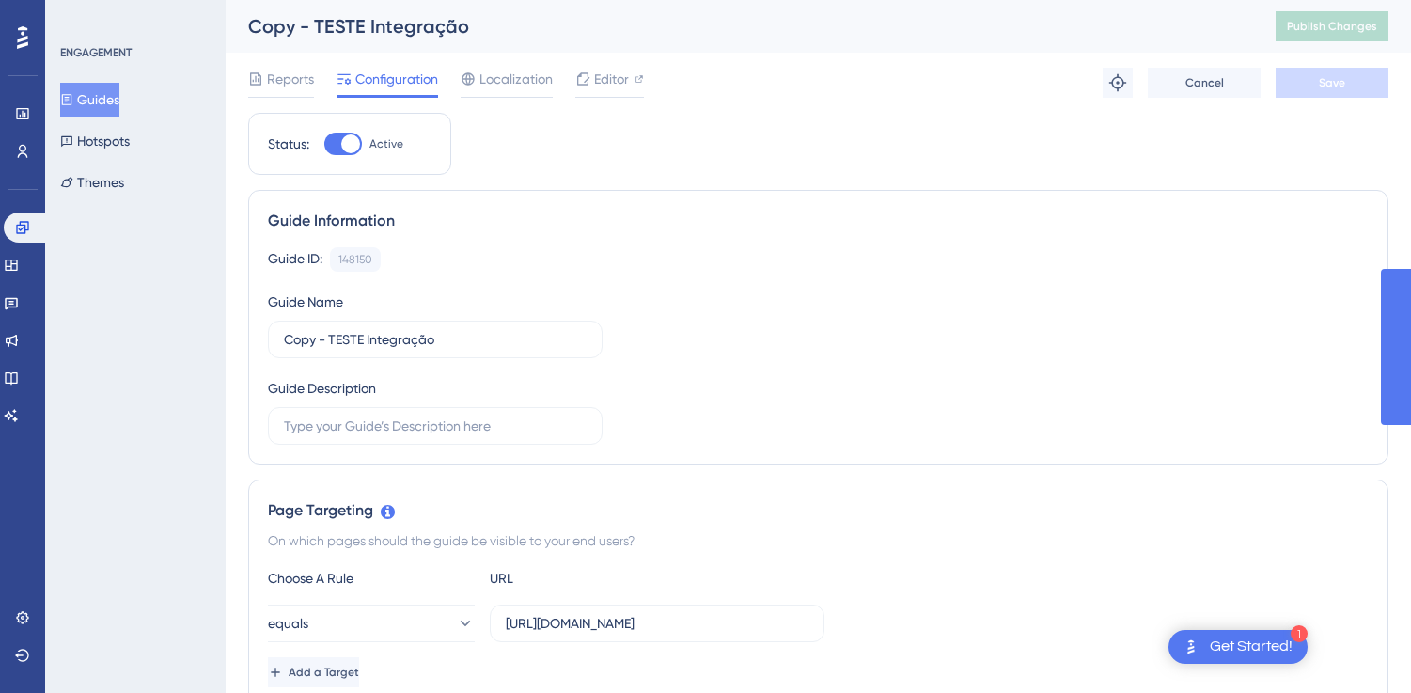  I want to click on div: ENGAGEMENT, so click(96, 53).